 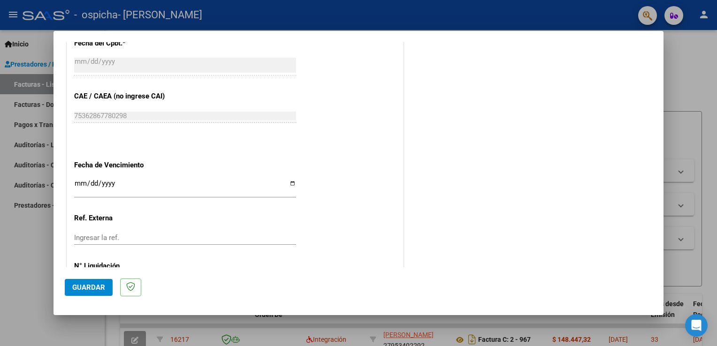 I want to click on p: Ref. Externa, so click(x=123, y=218).